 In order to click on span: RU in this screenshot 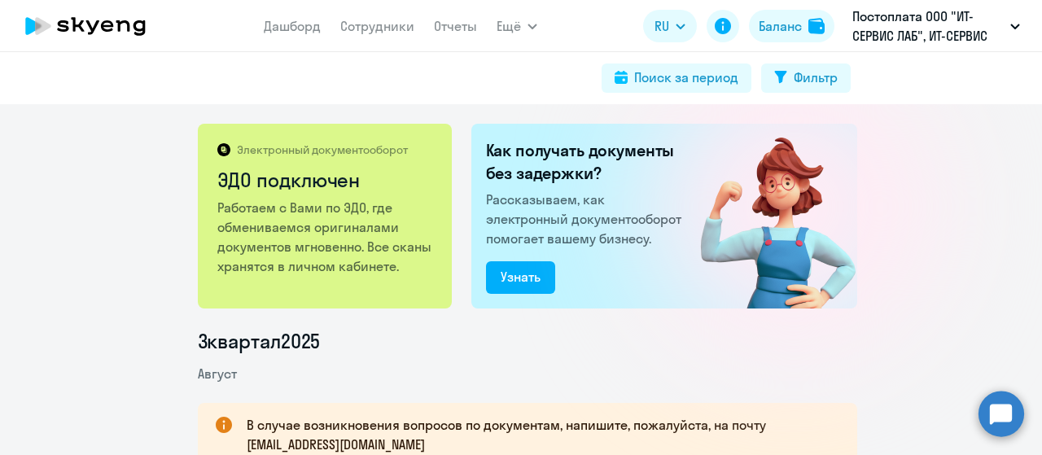, I will do `click(662, 26)`.